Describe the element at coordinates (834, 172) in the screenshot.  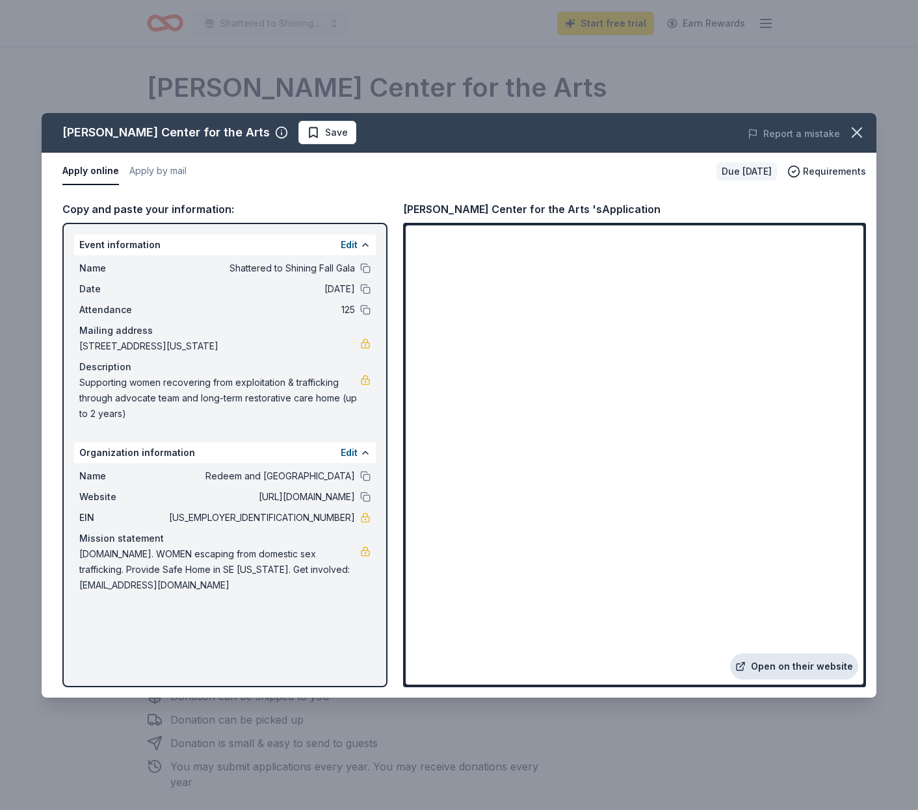
I see `span: Requirements` at that location.